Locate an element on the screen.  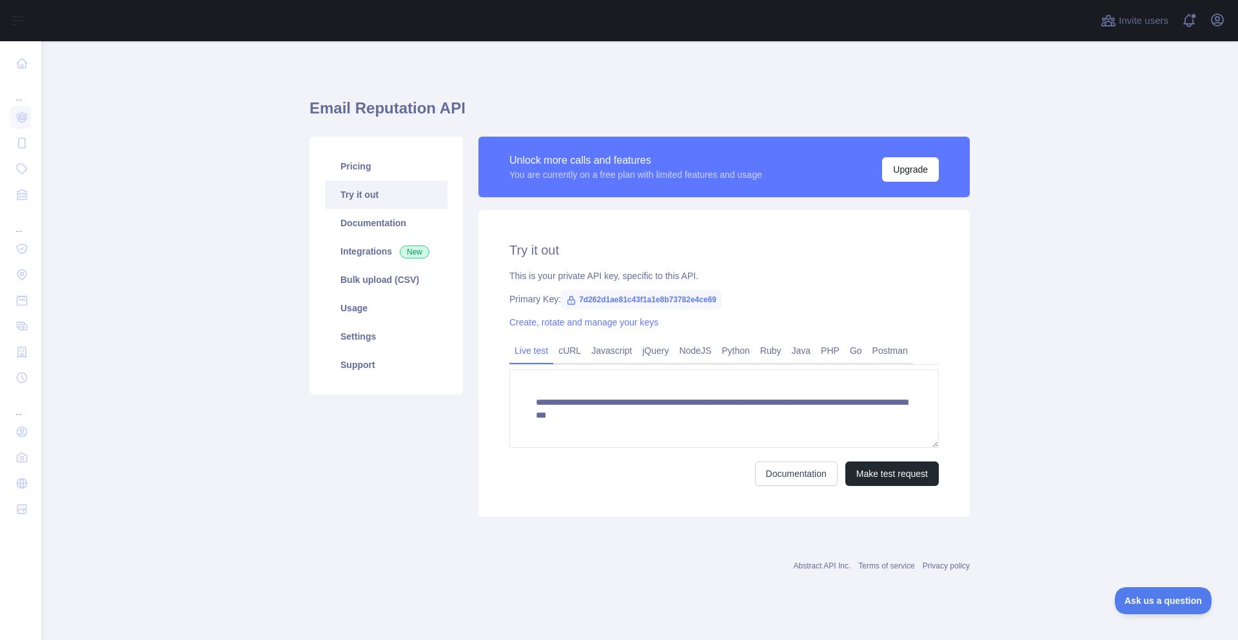
a: NodeJS is located at coordinates (695, 351).